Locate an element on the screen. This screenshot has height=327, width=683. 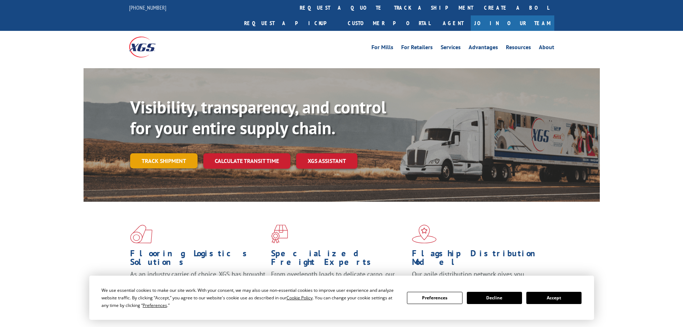
b: Visibility, transparency, and control for your entire supply chain. is located at coordinates (258, 117).